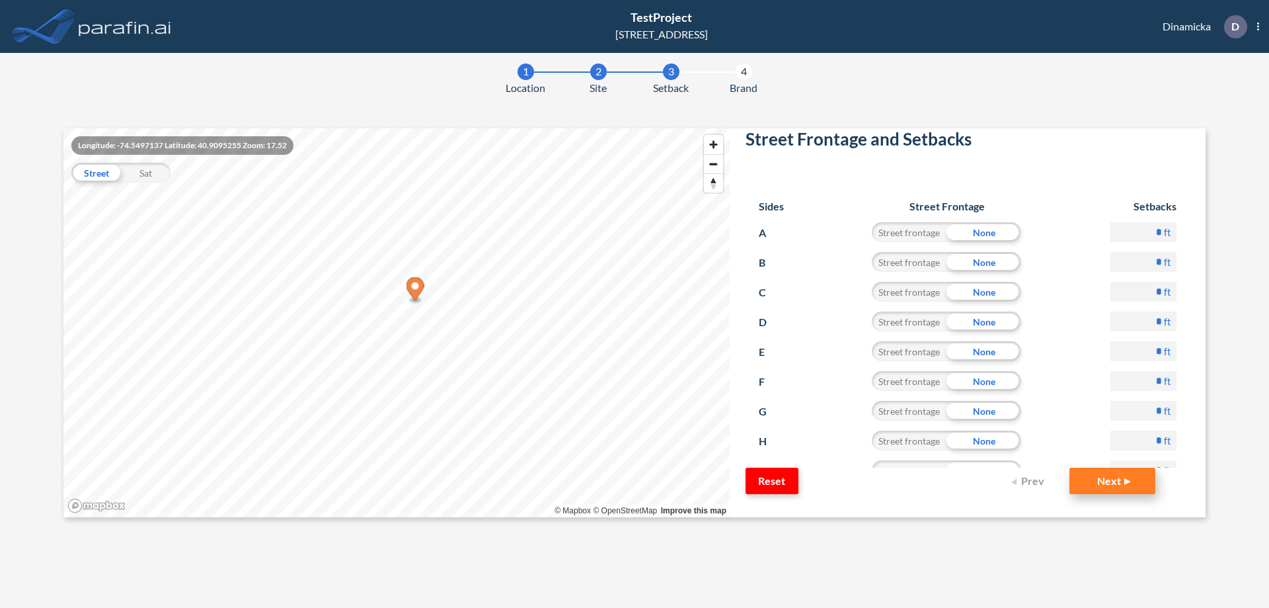 The image size is (1269, 608). What do you see at coordinates (744, 71) in the screenshot?
I see `div: 4` at bounding box center [744, 71].